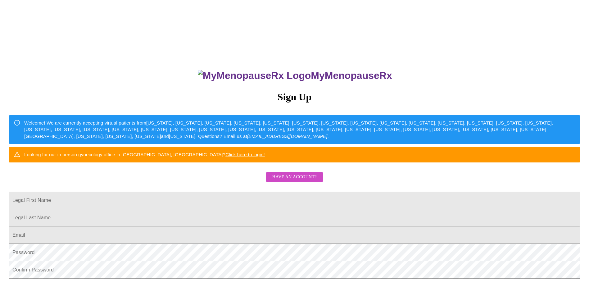 This screenshot has width=589, height=287. What do you see at coordinates (294, 177) in the screenshot?
I see `span: Have an account?` at bounding box center [294, 177].